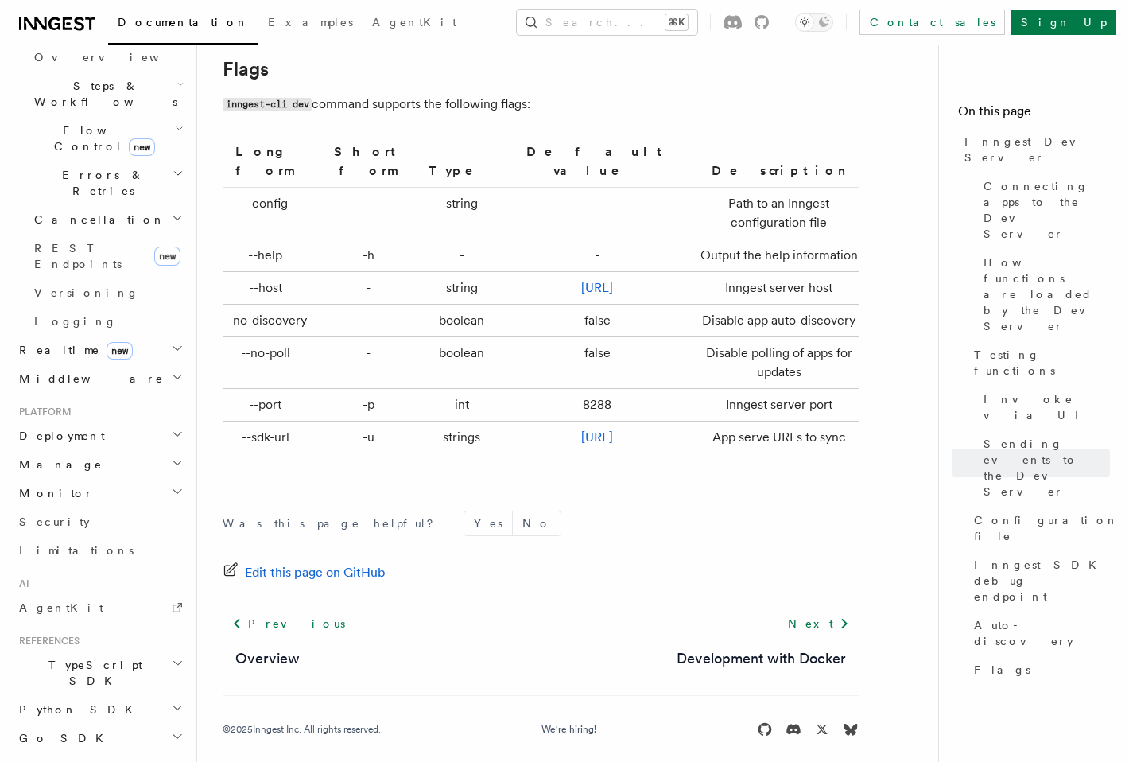 The height and width of the screenshot is (762, 1129). Describe the element at coordinates (1047, 294) in the screenshot. I see `span: How functions are loaded by the Dev Server` at that location.